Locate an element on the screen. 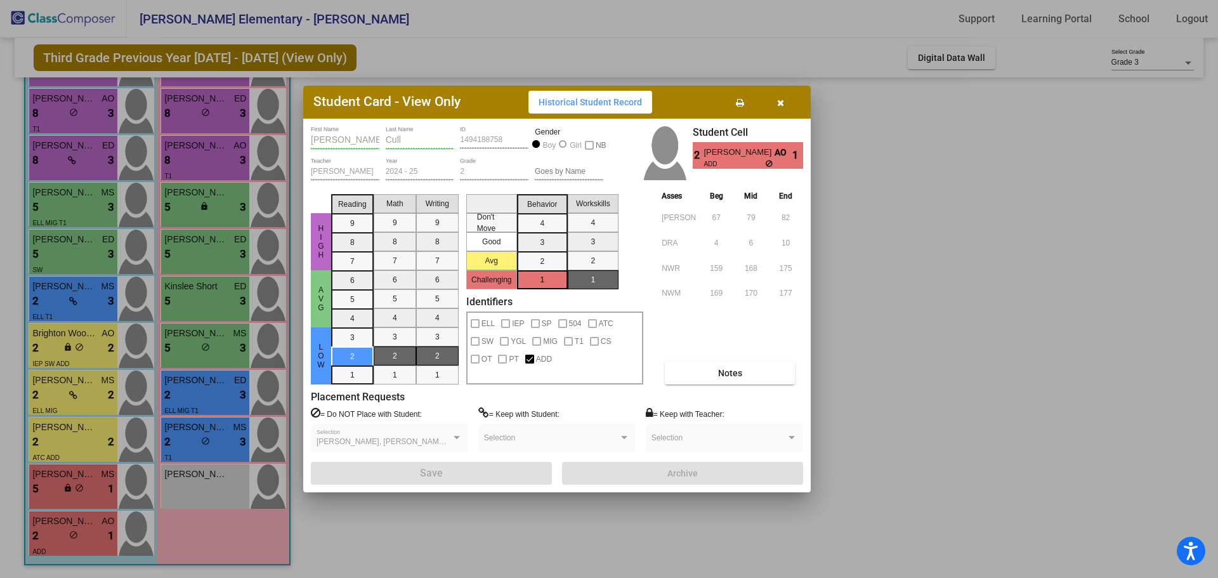  th: Beg is located at coordinates (716, 196).